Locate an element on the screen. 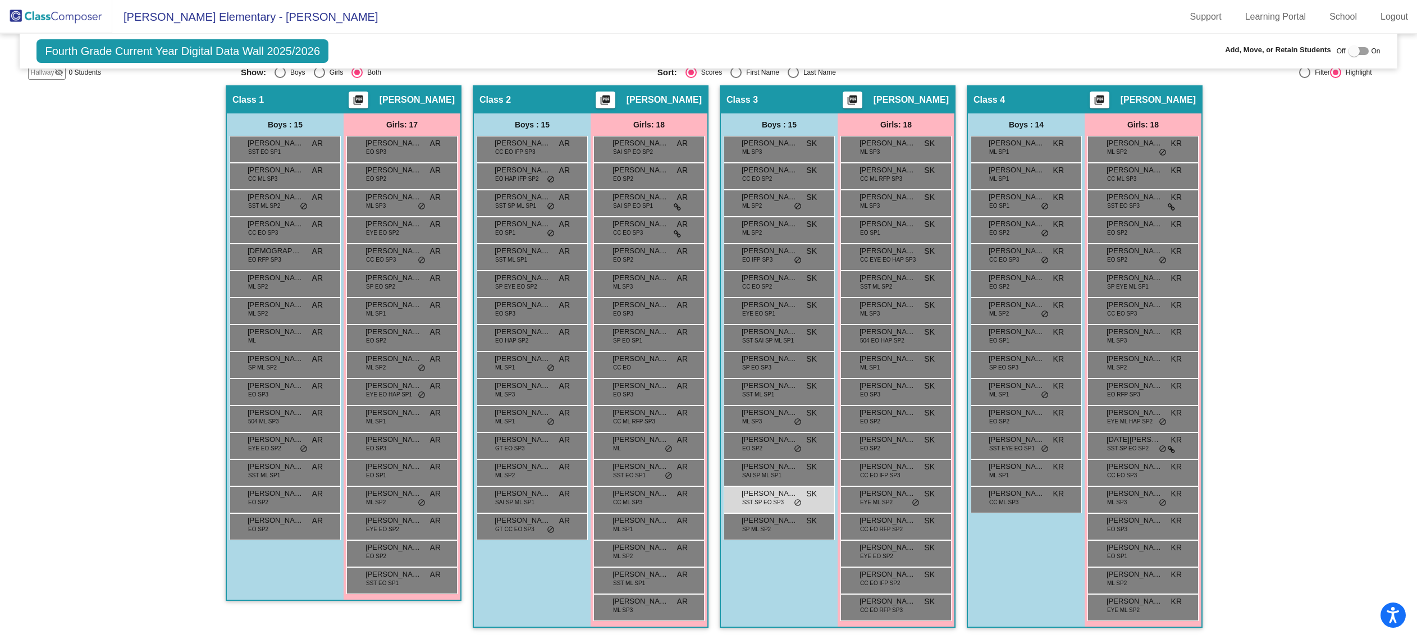 The width and height of the screenshot is (1417, 639). a: School is located at coordinates (1343, 17).